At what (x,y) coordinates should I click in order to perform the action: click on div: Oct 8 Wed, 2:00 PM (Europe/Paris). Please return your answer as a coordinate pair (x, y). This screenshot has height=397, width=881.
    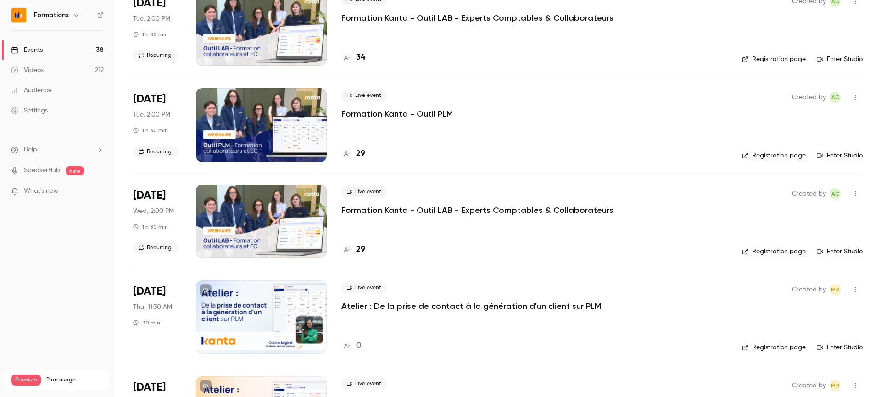
    Looking at the image, I should click on (157, 221).